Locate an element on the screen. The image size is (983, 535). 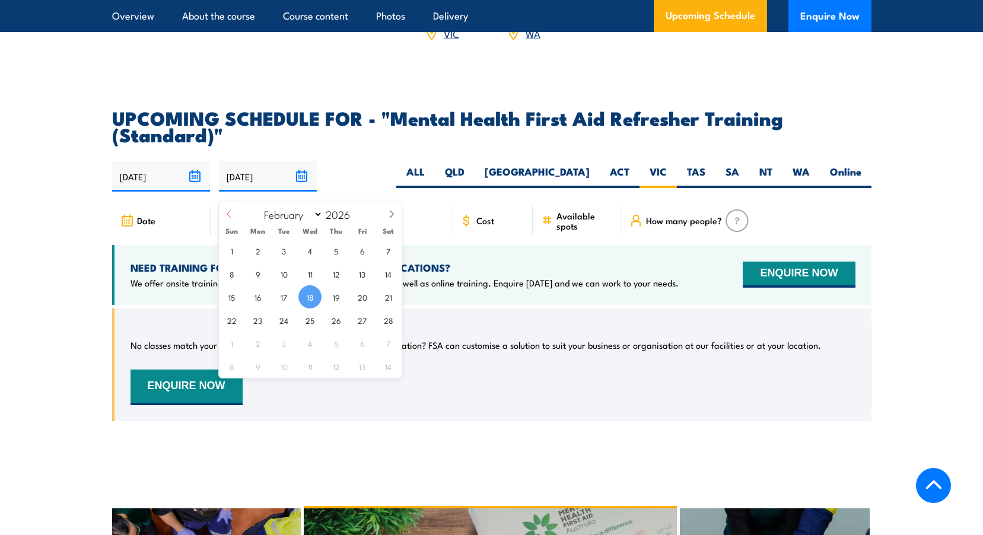
span: Cost is located at coordinates (485, 220).